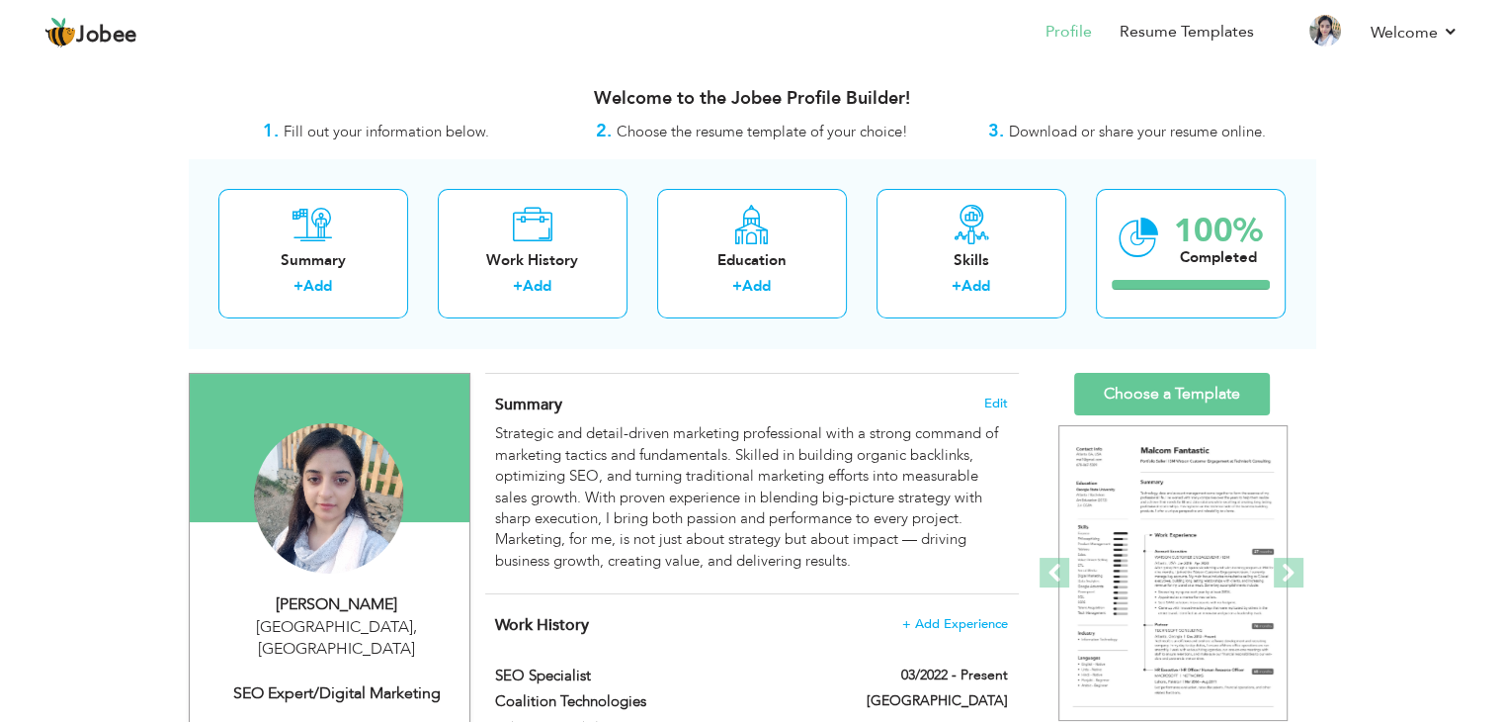 This screenshot has height=722, width=1503. I want to click on strong: 3., so click(996, 130).